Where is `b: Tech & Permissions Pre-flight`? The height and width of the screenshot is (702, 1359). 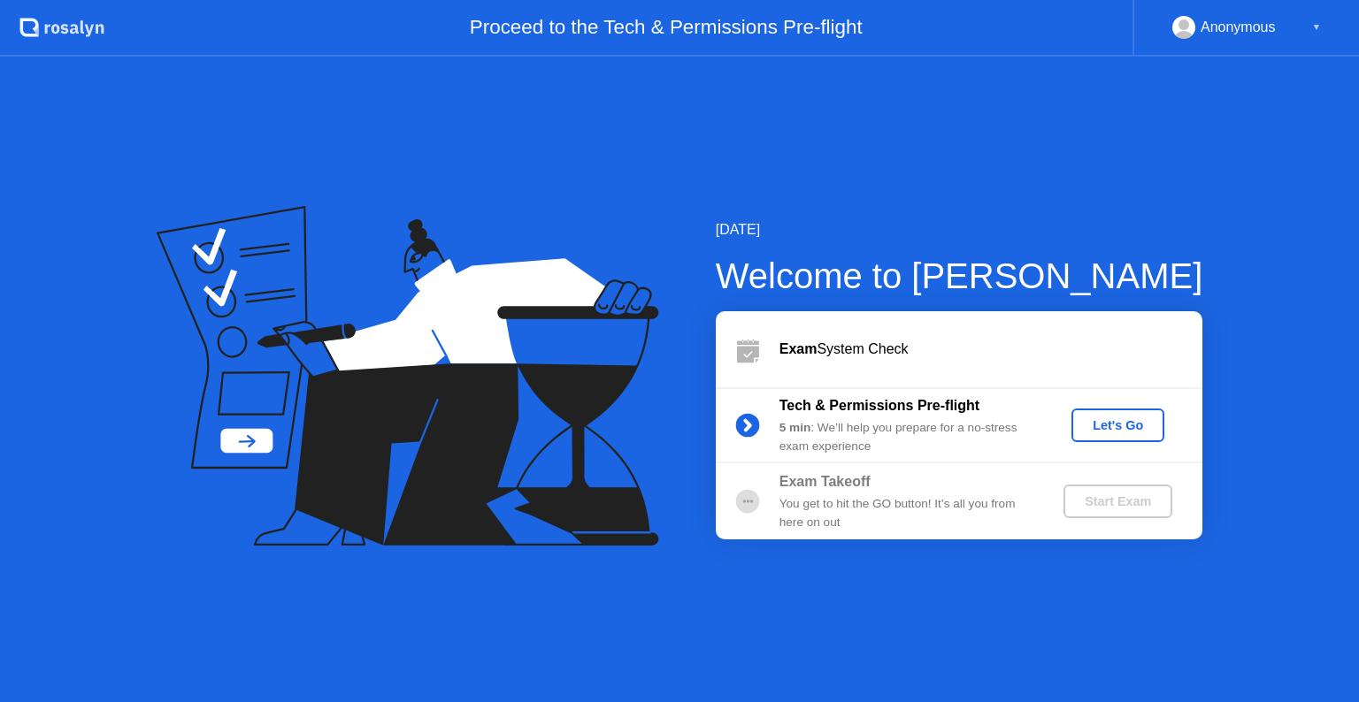 b: Tech & Permissions Pre-flight is located at coordinates (879, 405).